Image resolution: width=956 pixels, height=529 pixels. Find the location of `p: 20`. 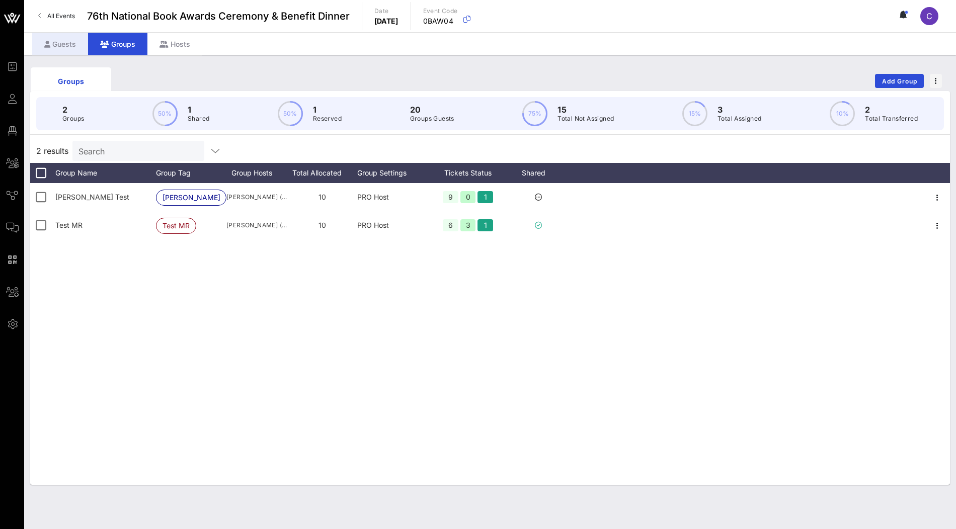

p: 20 is located at coordinates (432, 110).